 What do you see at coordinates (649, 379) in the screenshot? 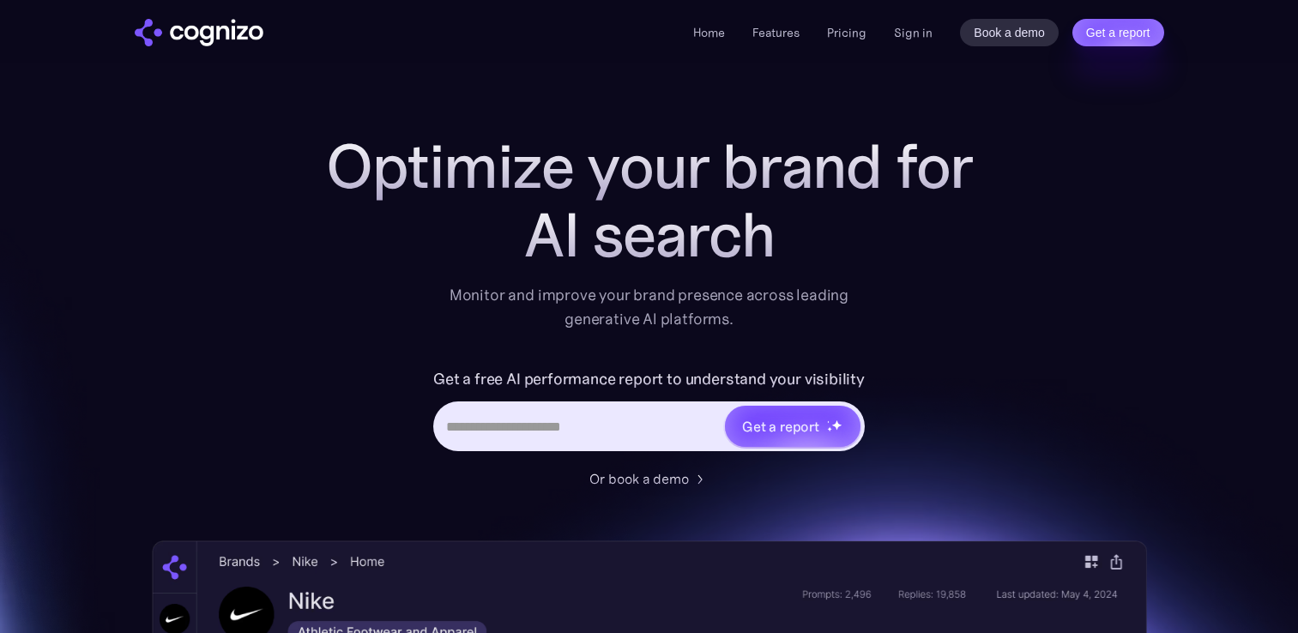
I see `label: Get a free AI performance report to understand your visibility` at bounding box center [649, 379].